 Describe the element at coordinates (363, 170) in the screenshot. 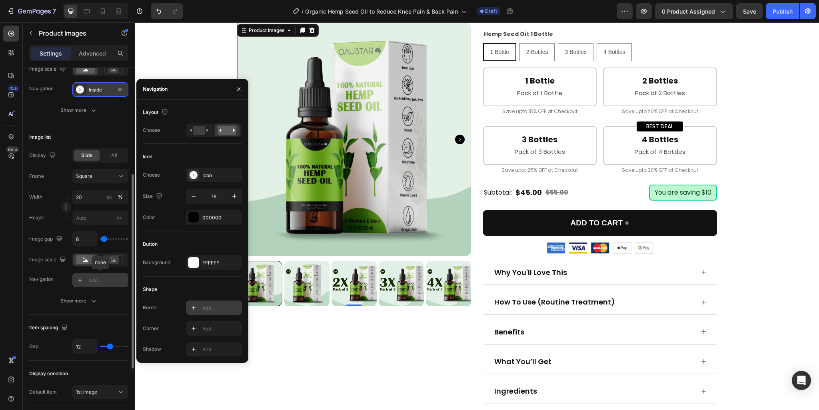

I see `p: Subtotal:` at that location.